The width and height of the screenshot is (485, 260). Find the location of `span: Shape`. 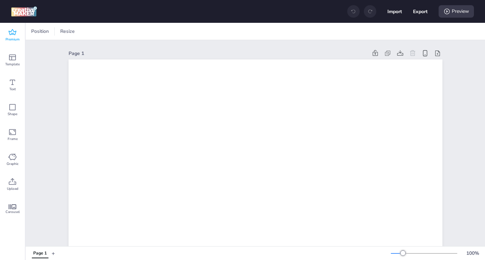

span: Shape is located at coordinates (12, 114).